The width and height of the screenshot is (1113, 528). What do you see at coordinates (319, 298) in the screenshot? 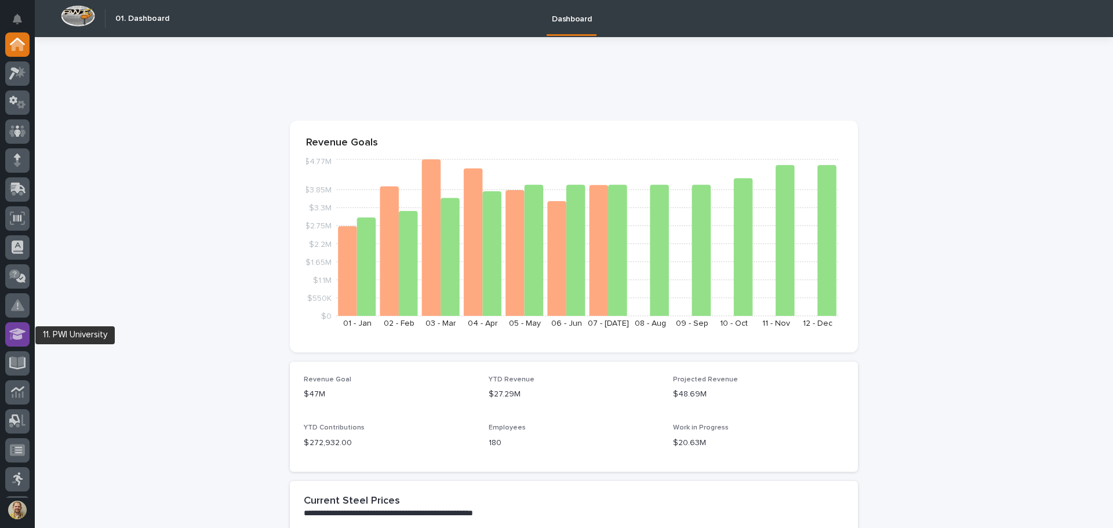
I see `tspan: $550K` at bounding box center [319, 298].